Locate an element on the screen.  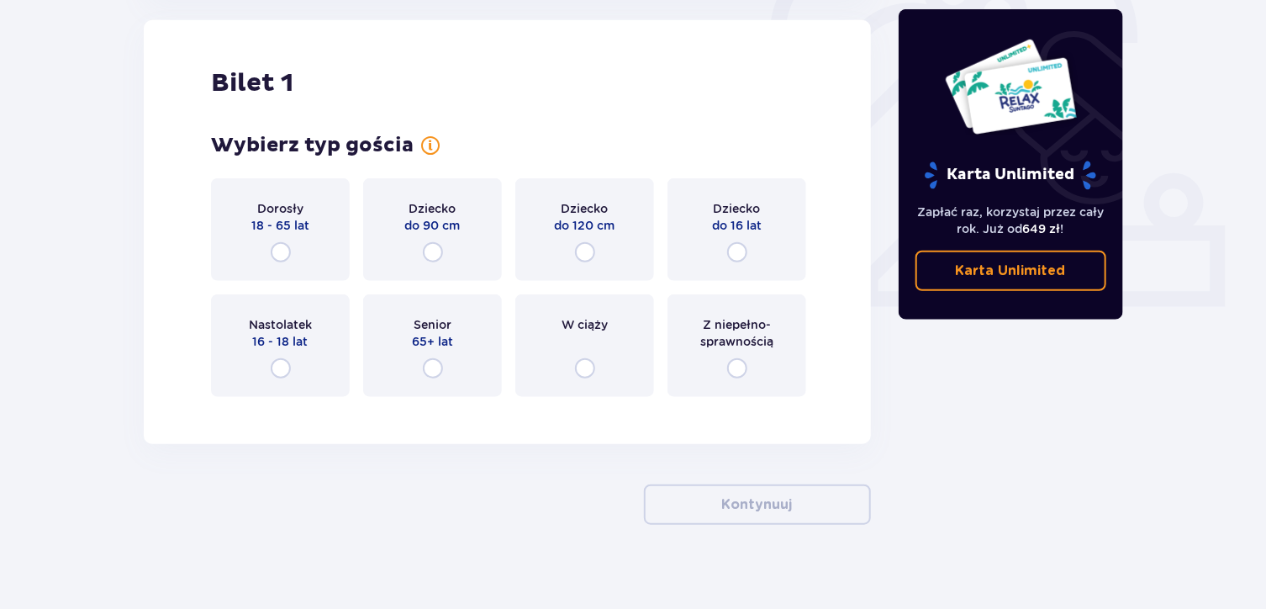
a: Karta Unlimited is located at coordinates (1011, 271).